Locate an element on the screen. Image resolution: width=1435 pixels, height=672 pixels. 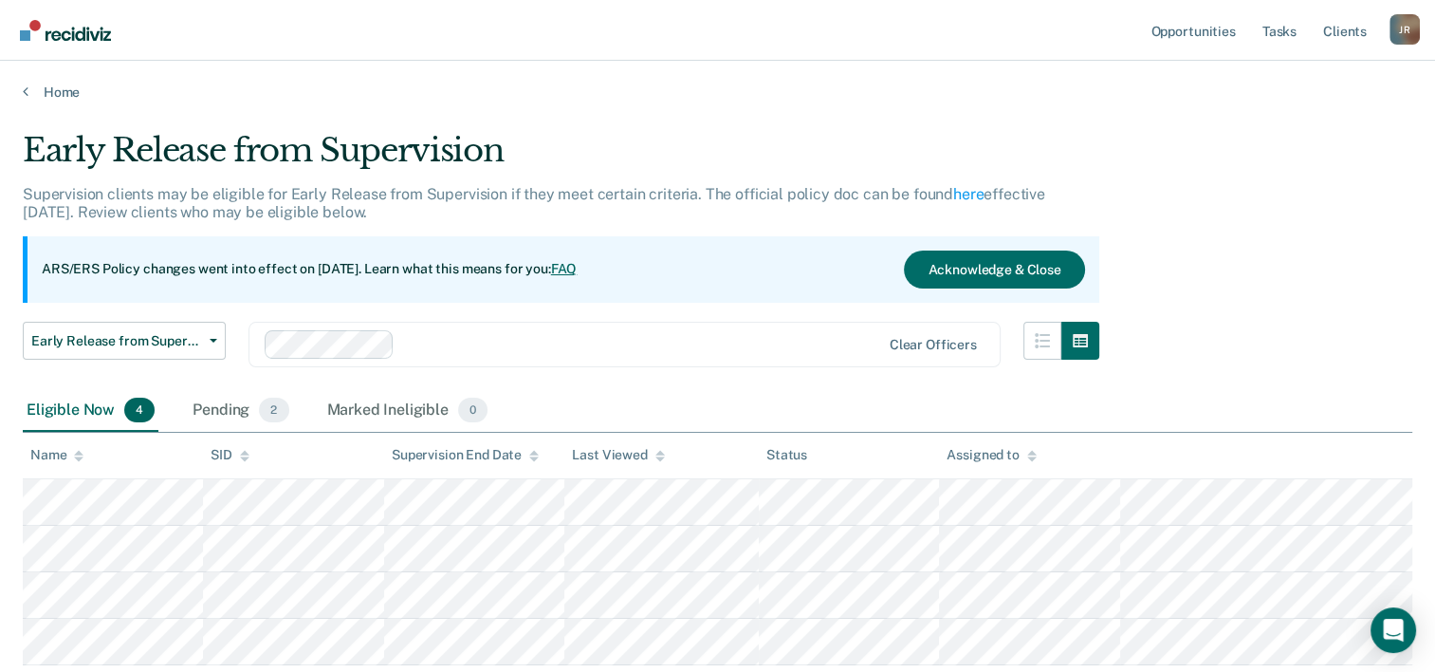
div: Eligible Now4 is located at coordinates (90, 411).